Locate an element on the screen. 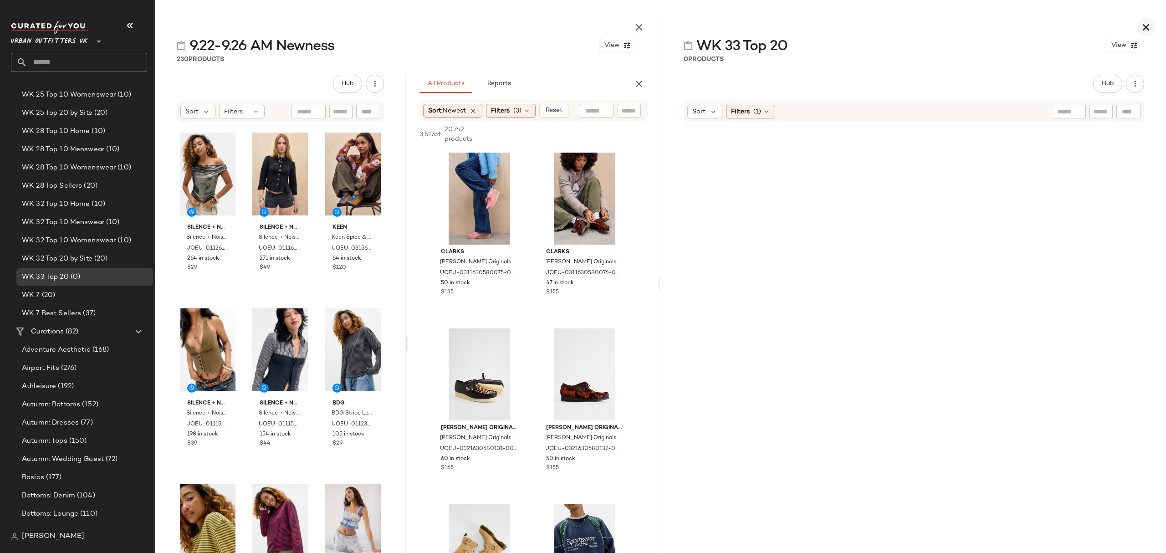  img: 0321630580131_020_a2 is located at coordinates (479, 375).